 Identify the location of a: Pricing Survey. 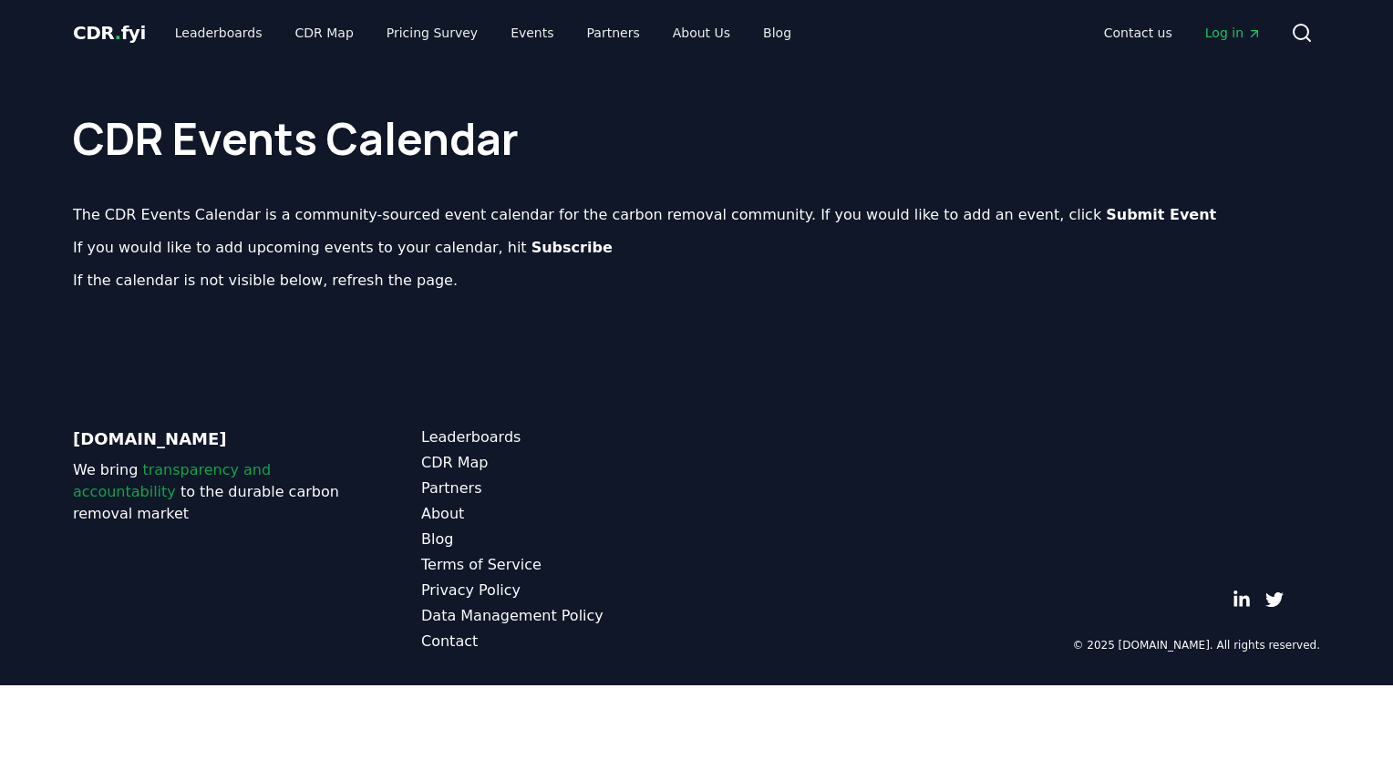
(432, 33).